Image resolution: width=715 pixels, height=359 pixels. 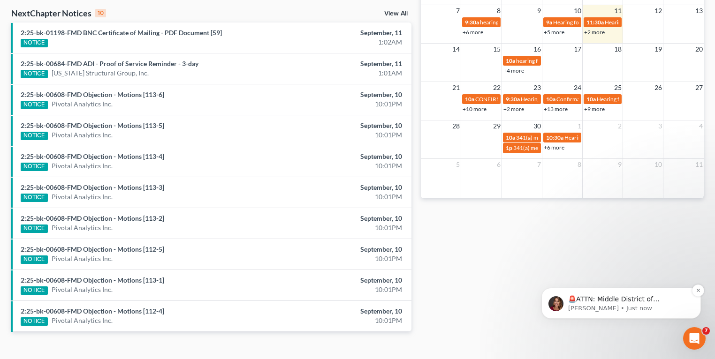 What do you see at coordinates (94, 35) in the screenshot?
I see `div: message notification from Katie, Just now. 🚨ATTN: Middle District of Florida The court has added ...` at bounding box center [94, 35].